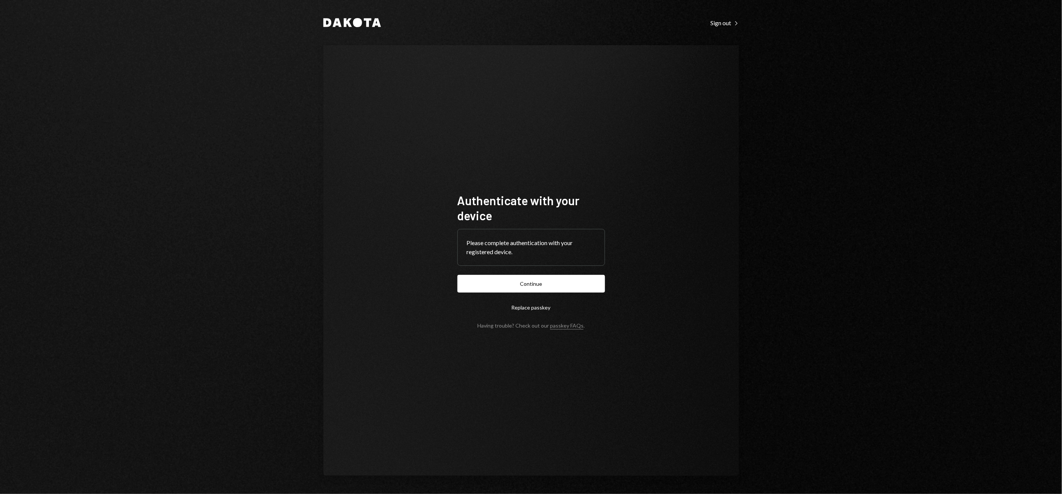  I want to click on div: Please complete authentication with your registered device., so click(531, 247).